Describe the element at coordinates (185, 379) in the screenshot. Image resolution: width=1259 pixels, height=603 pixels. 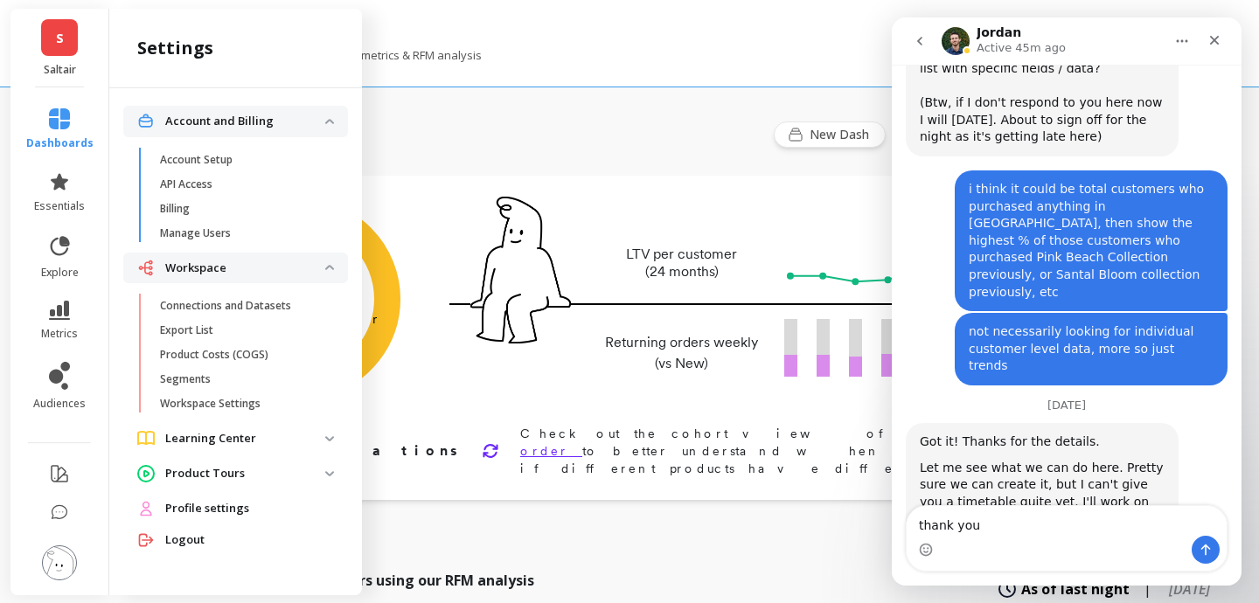
I see `p: Segments` at that location.